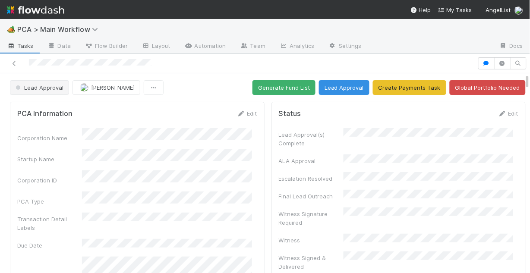 This screenshot has width=530, height=273. I want to click on a: Automation, so click(205, 47).